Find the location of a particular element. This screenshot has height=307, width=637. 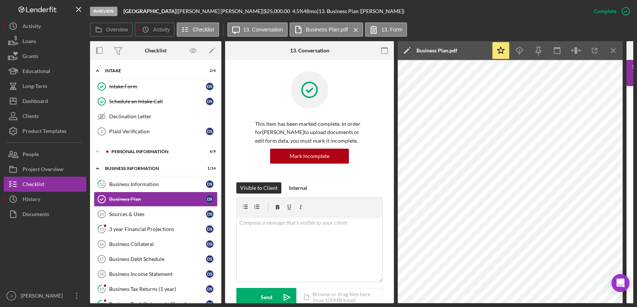

tspan: 18 is located at coordinates (101, 274).